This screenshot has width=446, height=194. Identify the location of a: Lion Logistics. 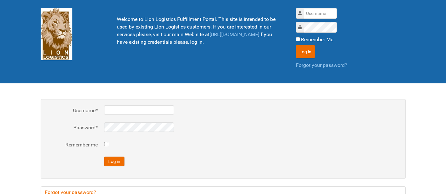
(56, 34).